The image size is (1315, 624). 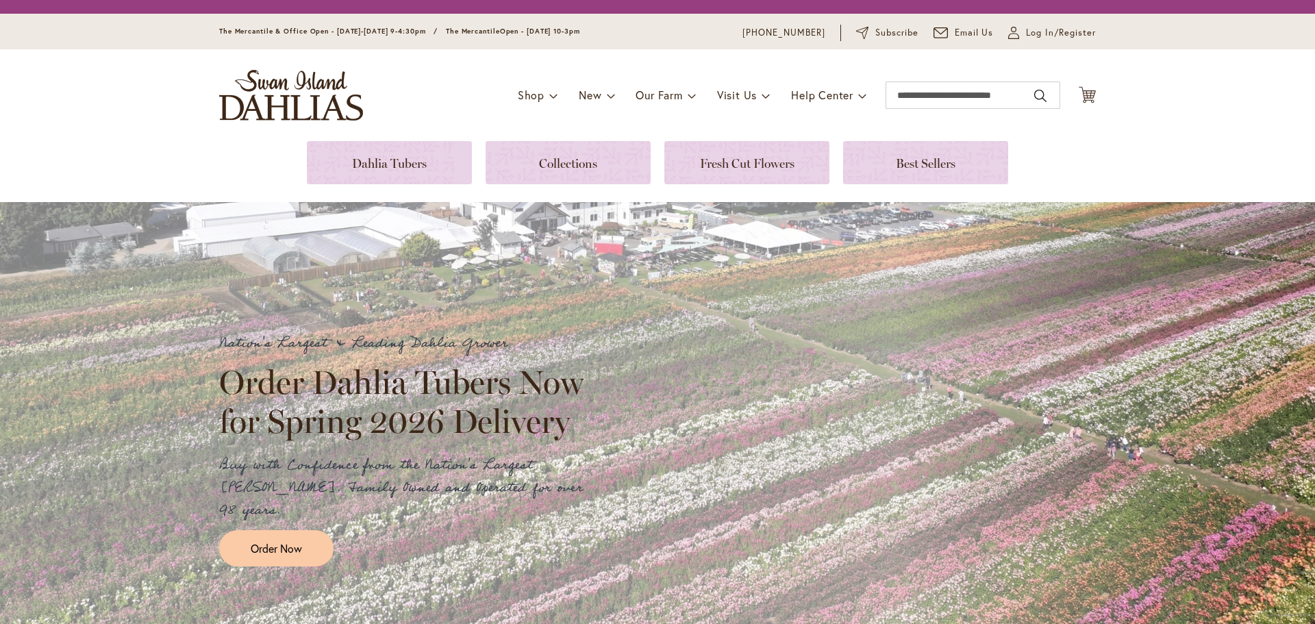 I want to click on p: Nation's Largest & Leading Dahlia Grower, so click(x=407, y=343).